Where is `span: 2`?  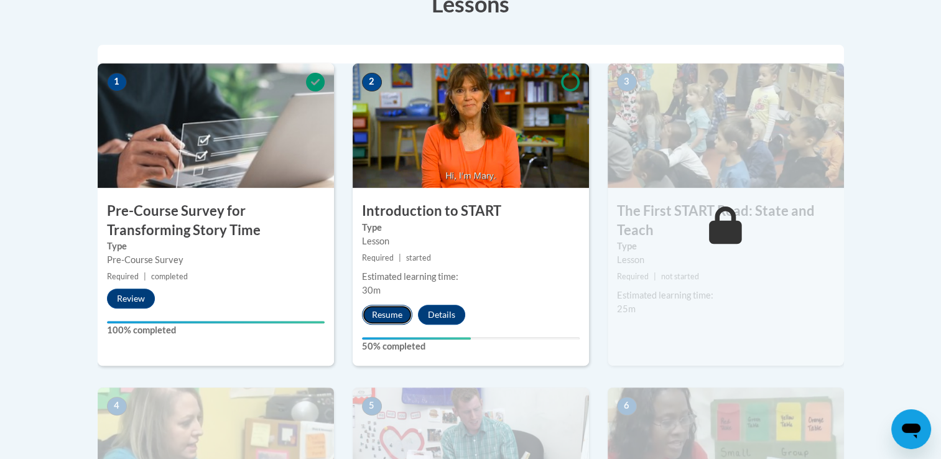 span: 2 is located at coordinates (372, 82).